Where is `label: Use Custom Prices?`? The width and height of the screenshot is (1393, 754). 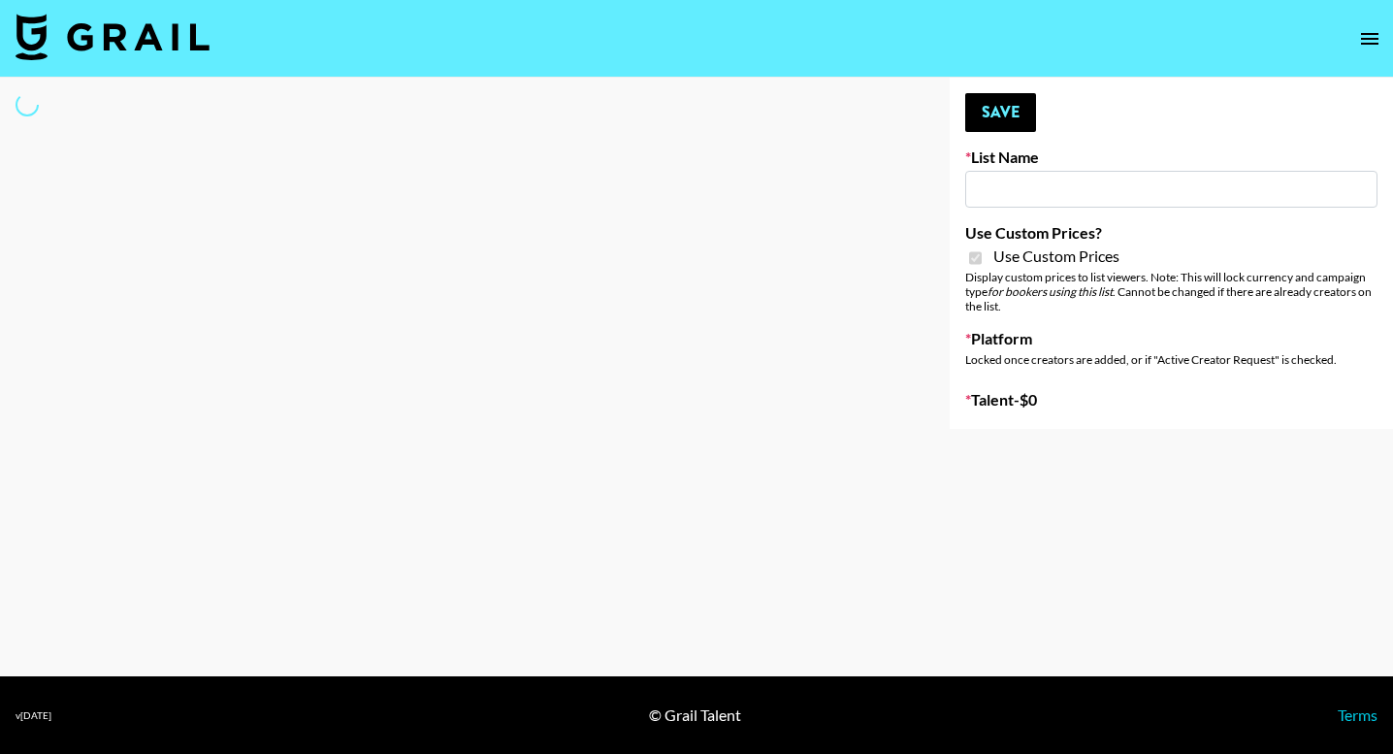 label: Use Custom Prices? is located at coordinates (1171, 233).